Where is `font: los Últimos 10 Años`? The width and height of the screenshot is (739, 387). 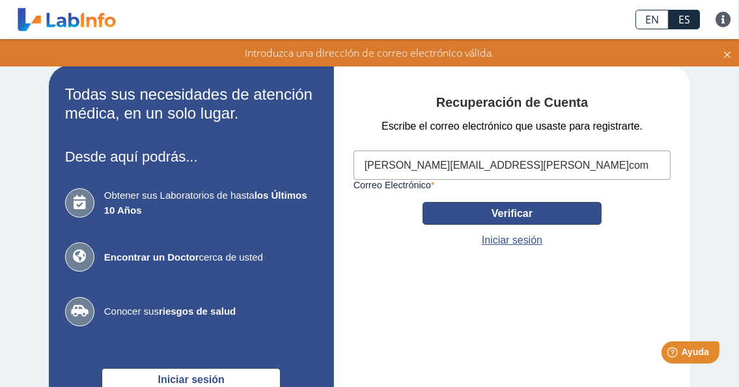 font: los Últimos 10 Años is located at coordinates (206, 203).